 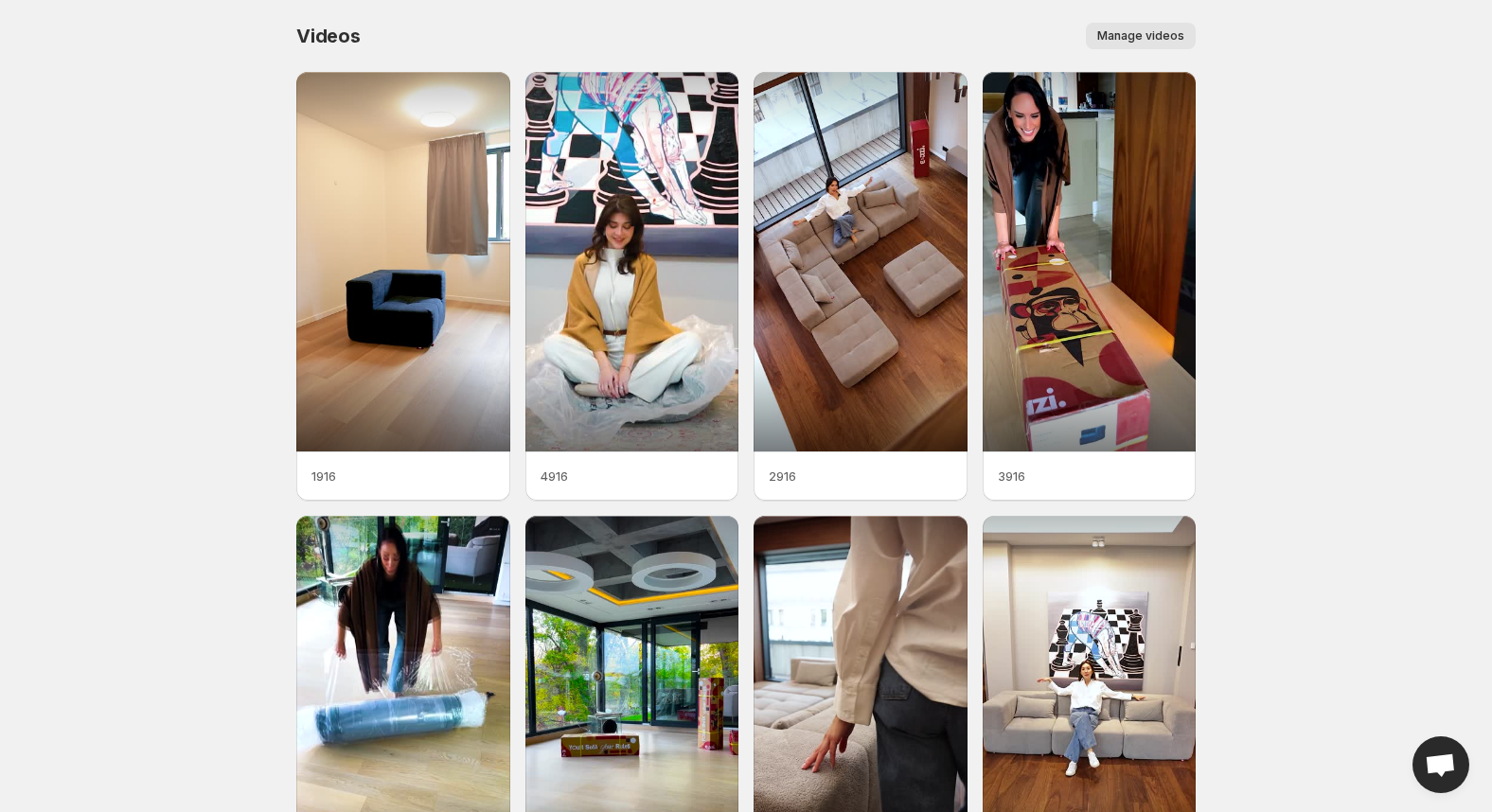 I want to click on div: Open chat, so click(x=1441, y=765).